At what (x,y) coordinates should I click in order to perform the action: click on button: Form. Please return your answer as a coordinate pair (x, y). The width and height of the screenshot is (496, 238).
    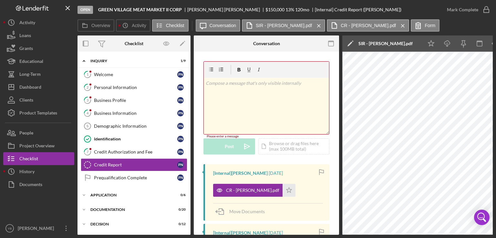
    Looking at the image, I should click on (425, 25).